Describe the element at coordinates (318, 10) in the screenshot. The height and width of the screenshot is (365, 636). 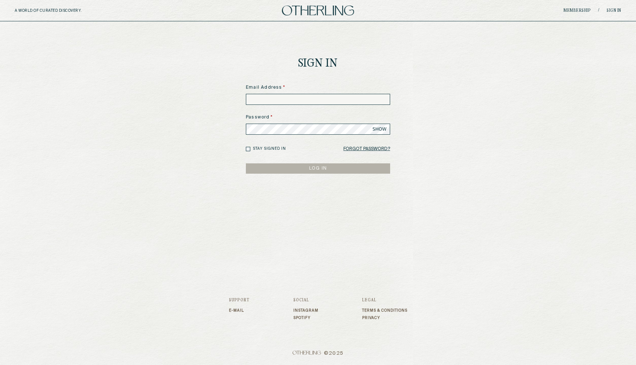
I see `img: logo` at that location.